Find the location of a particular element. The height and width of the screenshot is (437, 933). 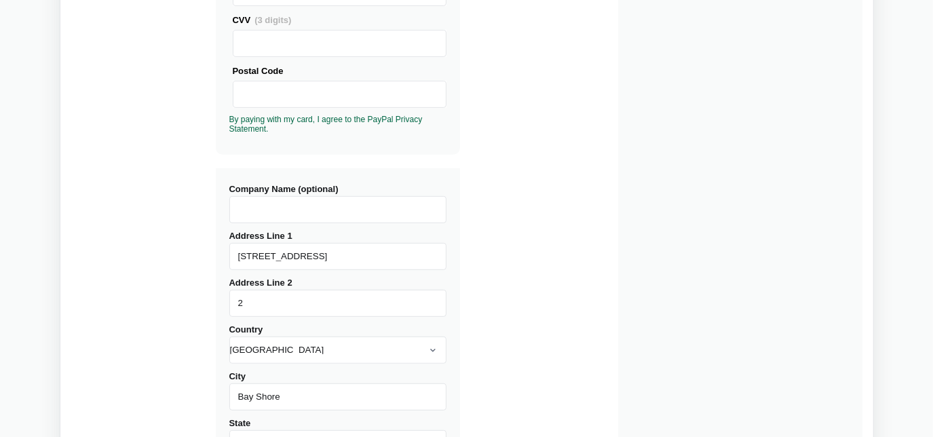

div: CVV is located at coordinates (339, 20).